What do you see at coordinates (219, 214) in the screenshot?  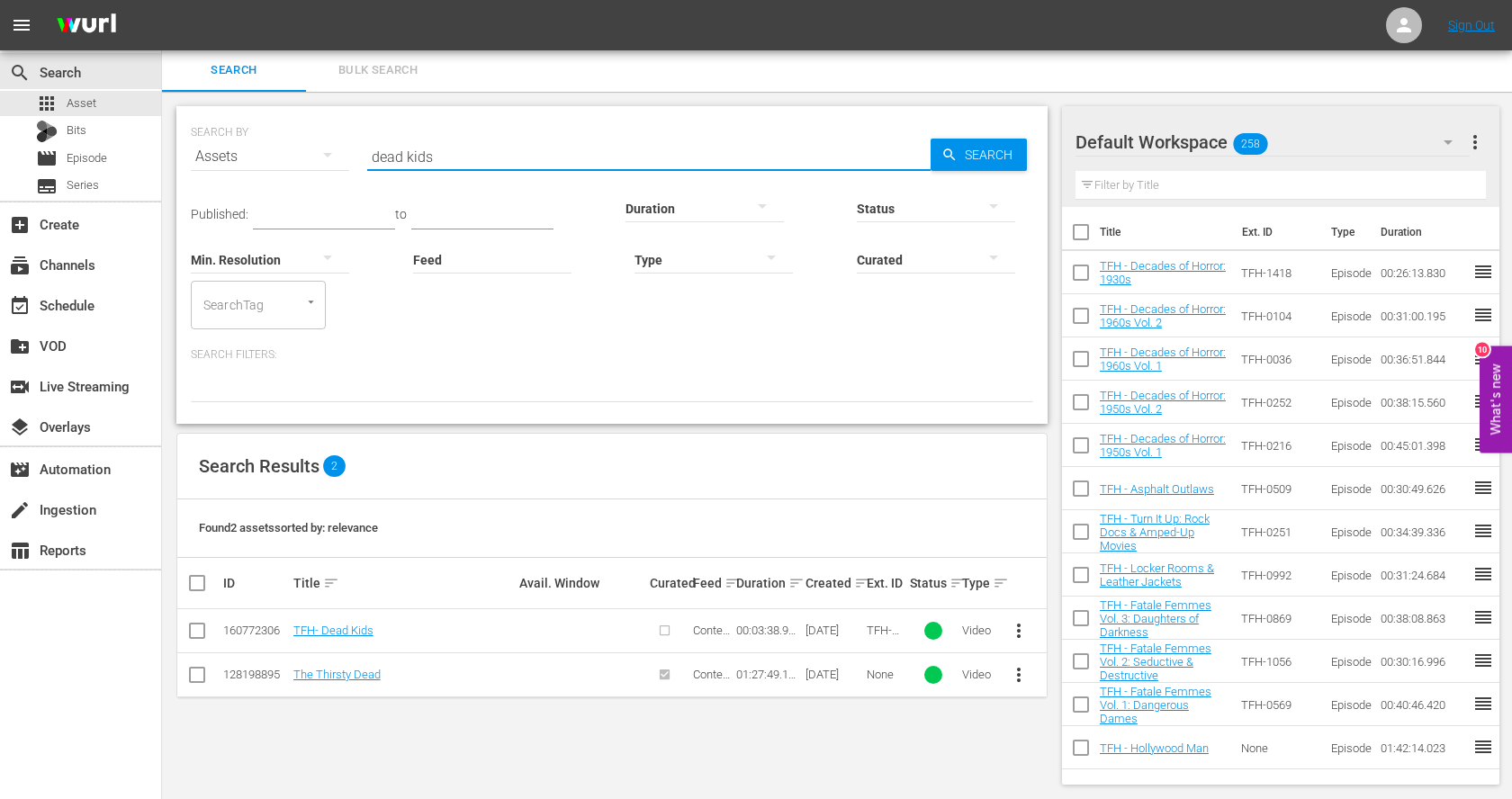 I see `span: Published:` at bounding box center [219, 214].